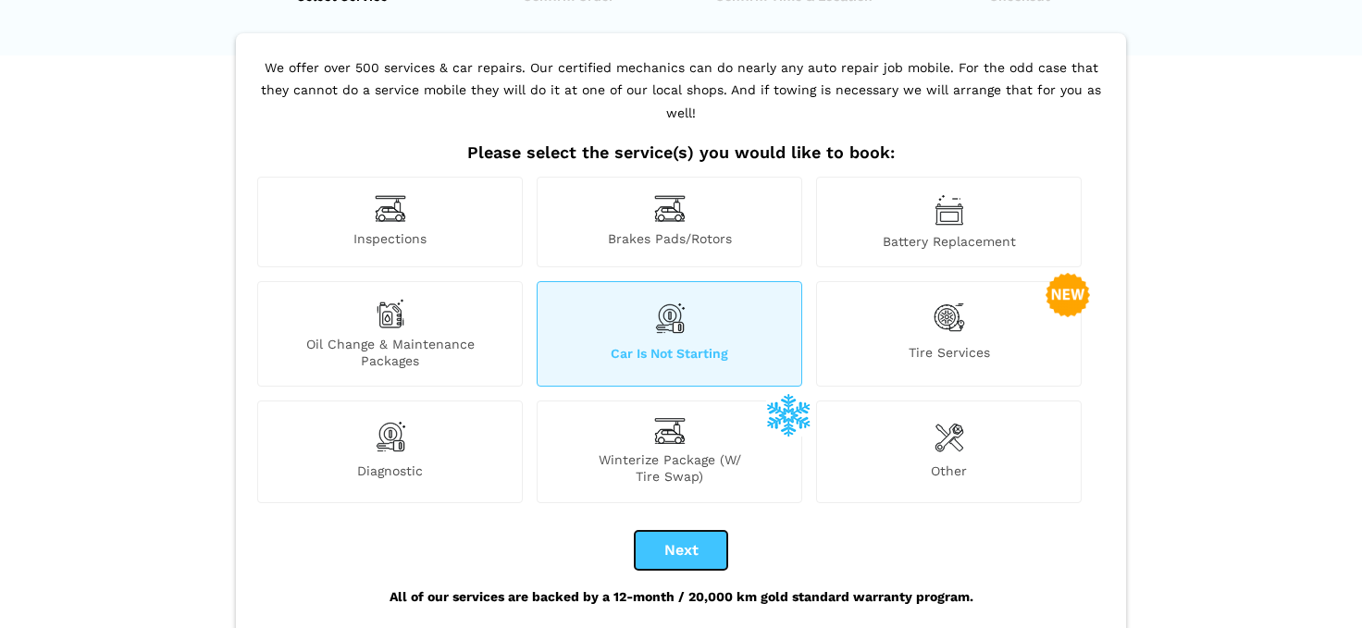  I want to click on img: new-badge-2-48.png, so click(1068, 295).